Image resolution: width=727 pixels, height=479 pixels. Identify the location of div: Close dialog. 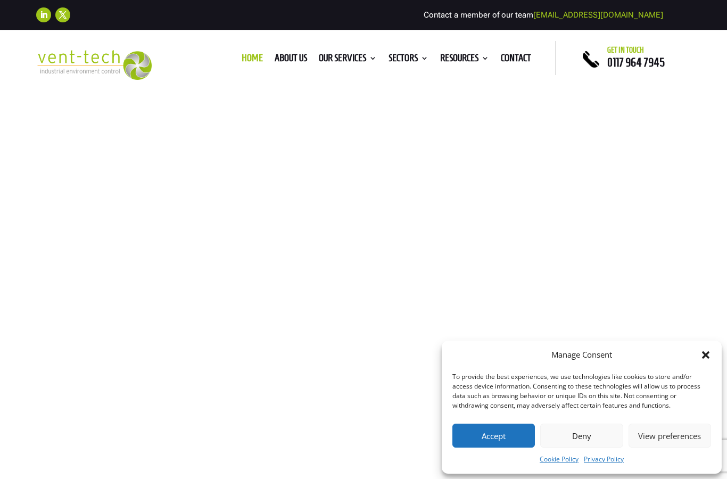
(705, 355).